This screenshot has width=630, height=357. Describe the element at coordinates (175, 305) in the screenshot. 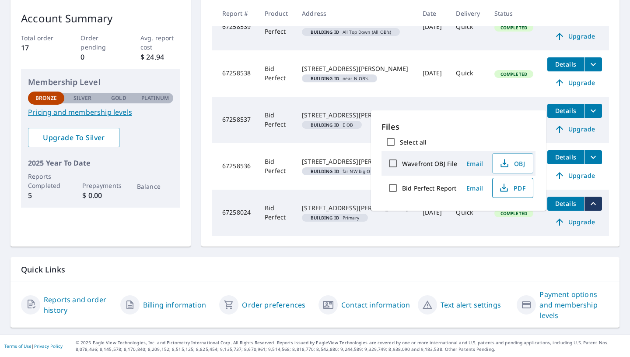

I see `a: Billing information` at that location.